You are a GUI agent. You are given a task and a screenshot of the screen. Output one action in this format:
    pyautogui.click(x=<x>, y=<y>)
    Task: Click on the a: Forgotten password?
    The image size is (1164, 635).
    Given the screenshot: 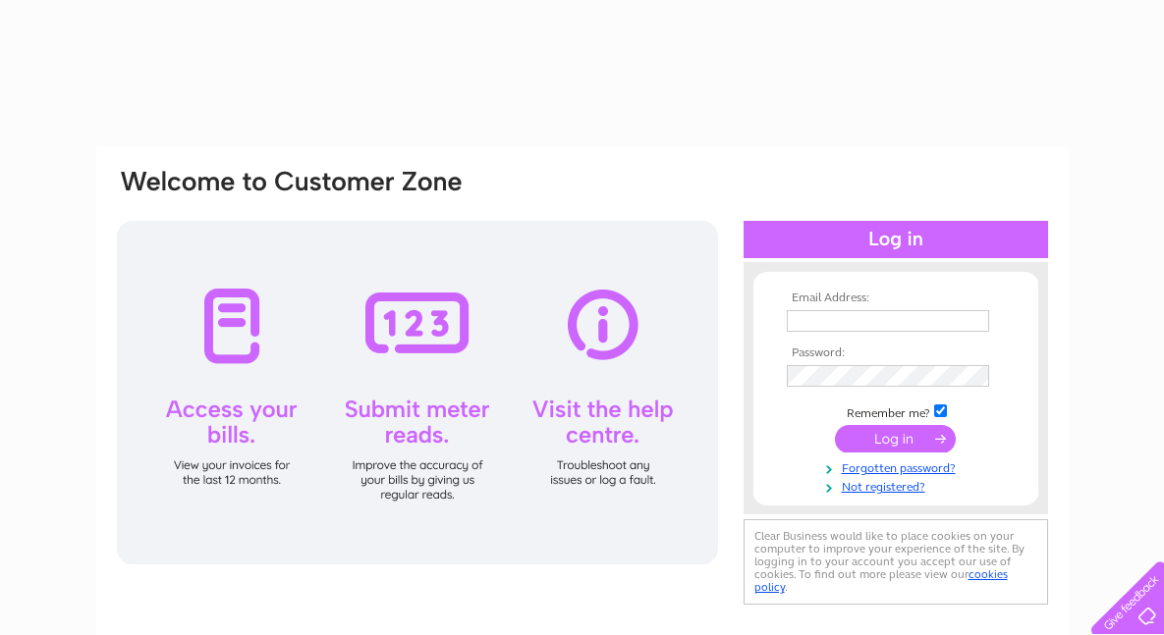 What is the action you would take?
    pyautogui.click(x=898, y=466)
    